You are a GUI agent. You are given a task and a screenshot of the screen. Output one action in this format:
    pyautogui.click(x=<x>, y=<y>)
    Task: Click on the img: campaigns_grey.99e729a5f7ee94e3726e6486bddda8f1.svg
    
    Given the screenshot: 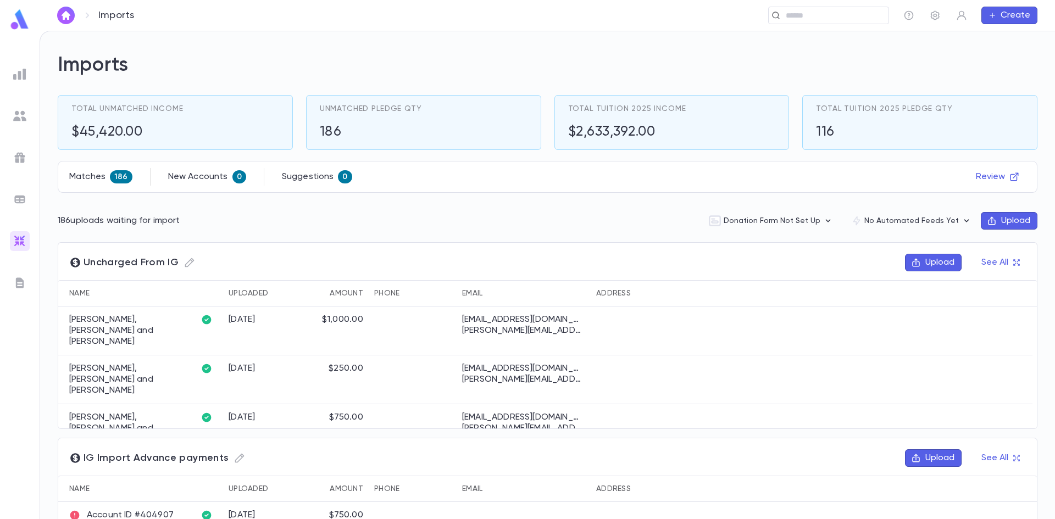 What is the action you would take?
    pyautogui.click(x=20, y=158)
    